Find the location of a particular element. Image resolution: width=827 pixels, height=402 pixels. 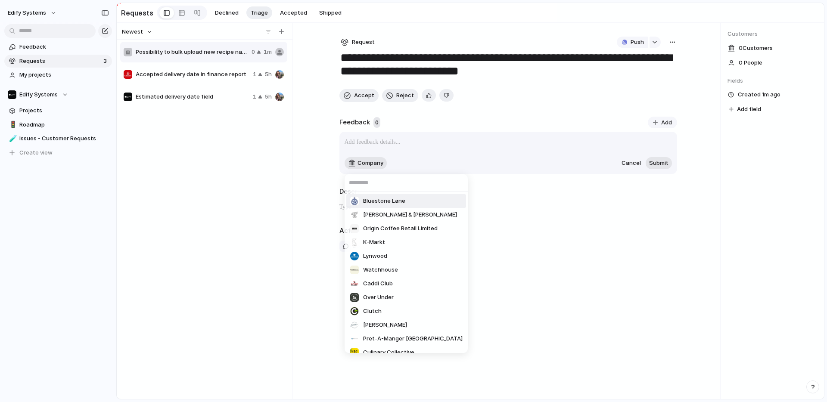

span: Clutch is located at coordinates (372, 311).